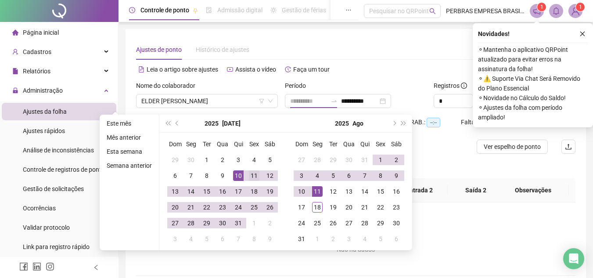 This screenshot has height=278, width=593. Describe the element at coordinates (317, 191) in the screenshot. I see `td: 2025-08-11` at that location.